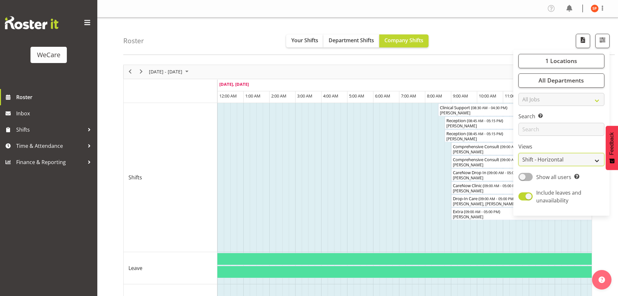 The image size is (618, 296). What do you see at coordinates (50, 162) in the screenshot?
I see `span: Finance & Reporting` at bounding box center [50, 162].